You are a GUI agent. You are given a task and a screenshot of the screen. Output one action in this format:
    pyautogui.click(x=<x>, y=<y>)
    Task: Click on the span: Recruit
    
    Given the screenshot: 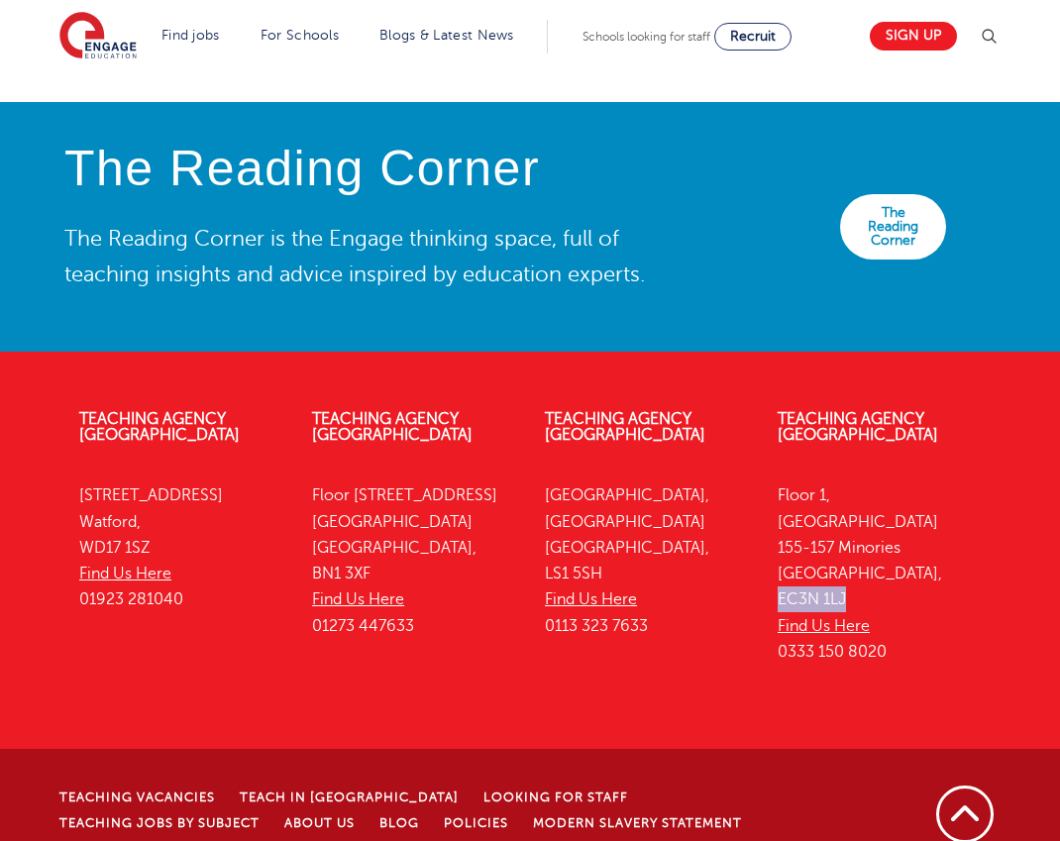 What is the action you would take?
    pyautogui.click(x=753, y=36)
    